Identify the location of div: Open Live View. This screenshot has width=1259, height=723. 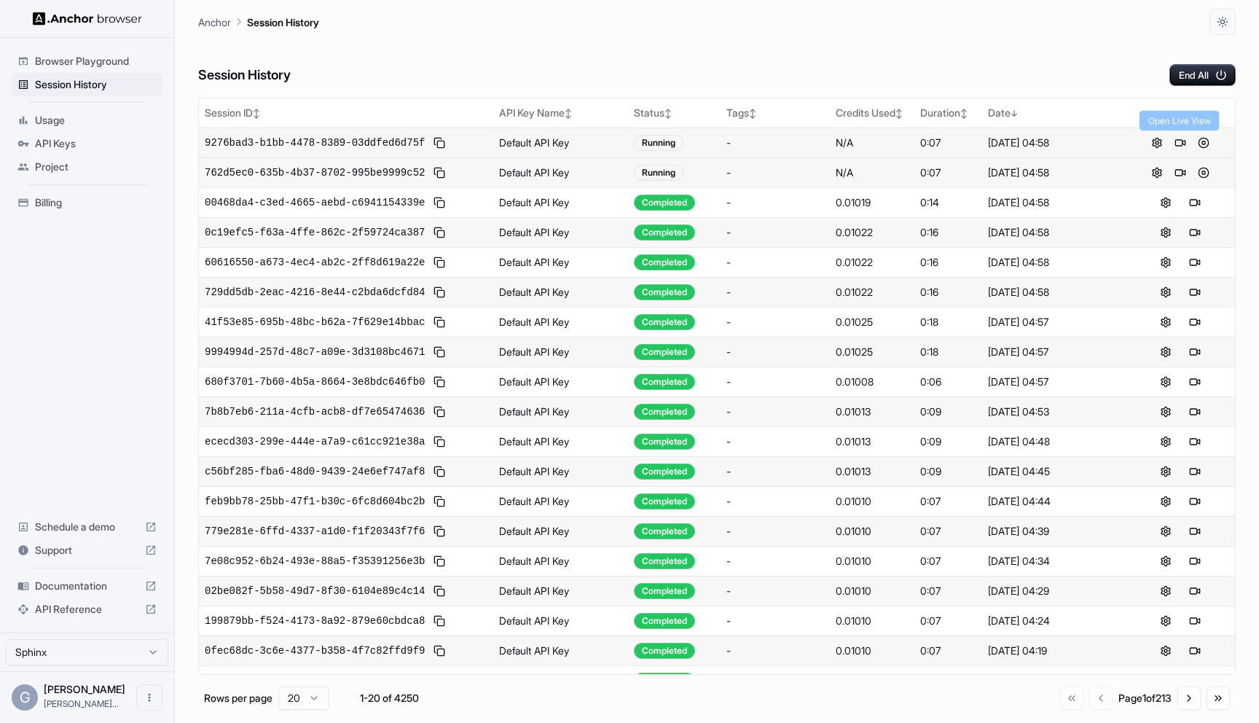
(1180, 121).